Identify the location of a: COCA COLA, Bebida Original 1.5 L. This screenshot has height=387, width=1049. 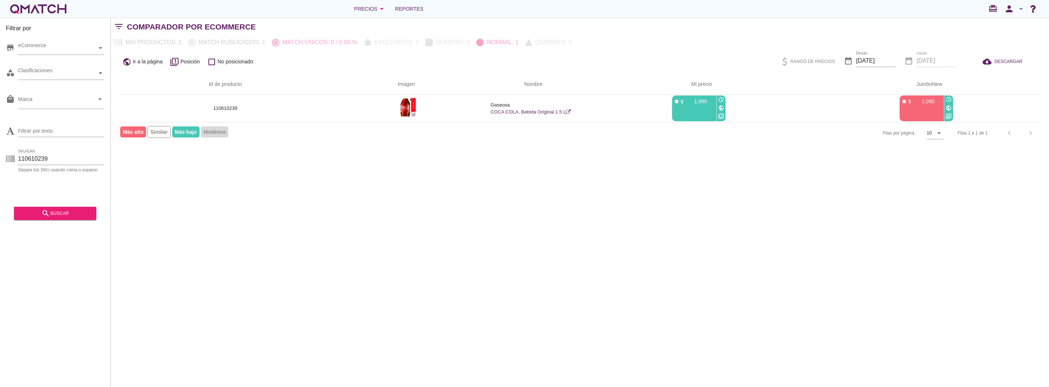
(531, 112).